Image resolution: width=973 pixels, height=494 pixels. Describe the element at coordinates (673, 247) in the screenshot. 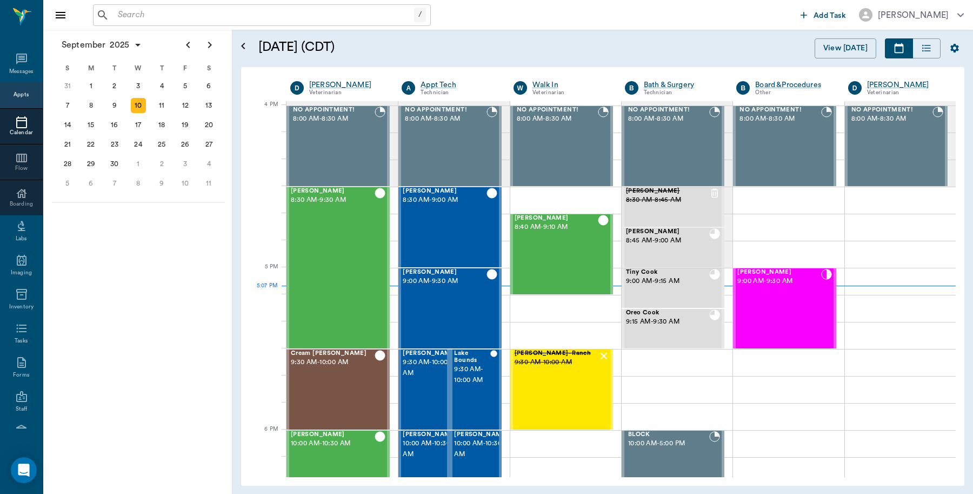

I see `div: READY_TO_CHECKOUT, 8:45 AM - 9:00 AM` at that location.